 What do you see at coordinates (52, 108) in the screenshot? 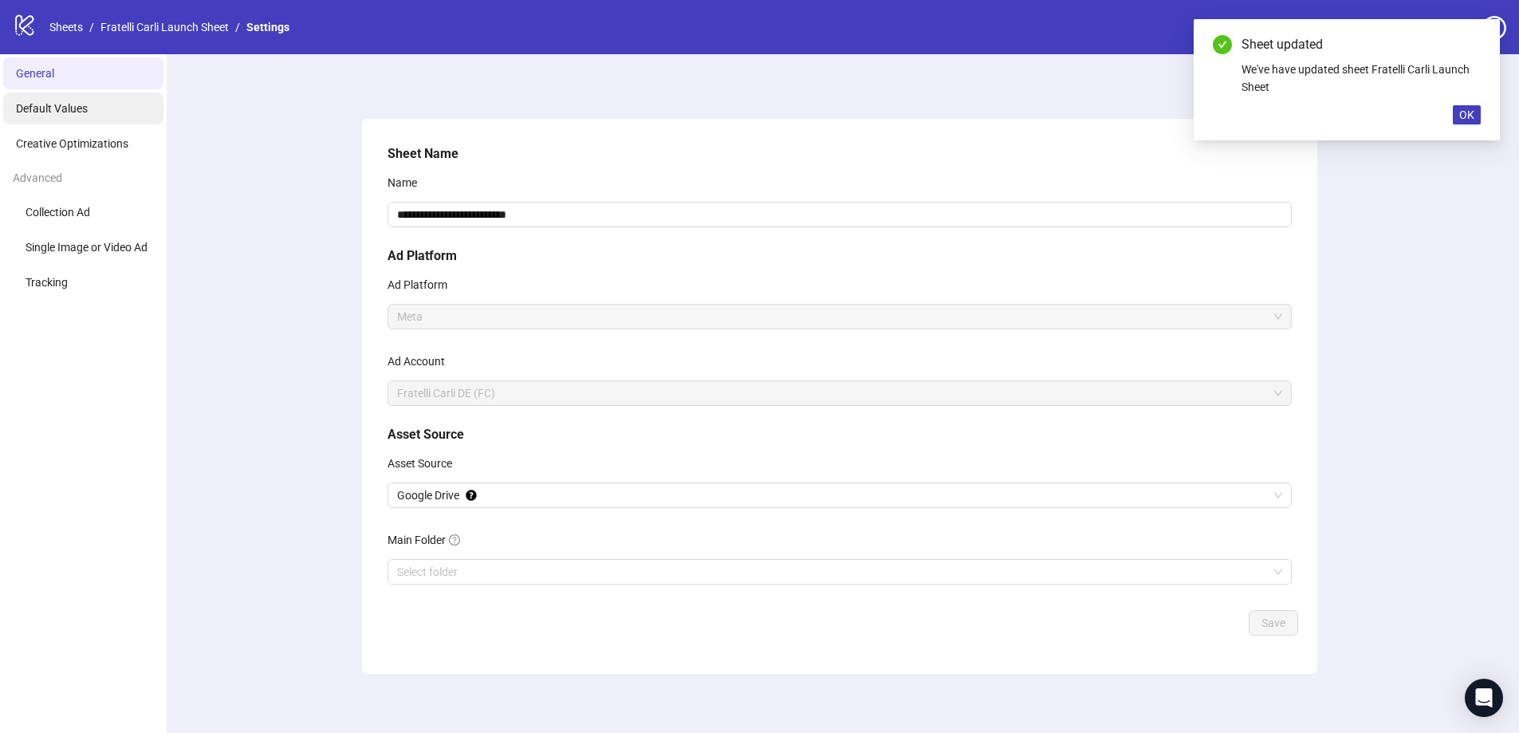
I see `span: Default Values` at bounding box center [52, 108].